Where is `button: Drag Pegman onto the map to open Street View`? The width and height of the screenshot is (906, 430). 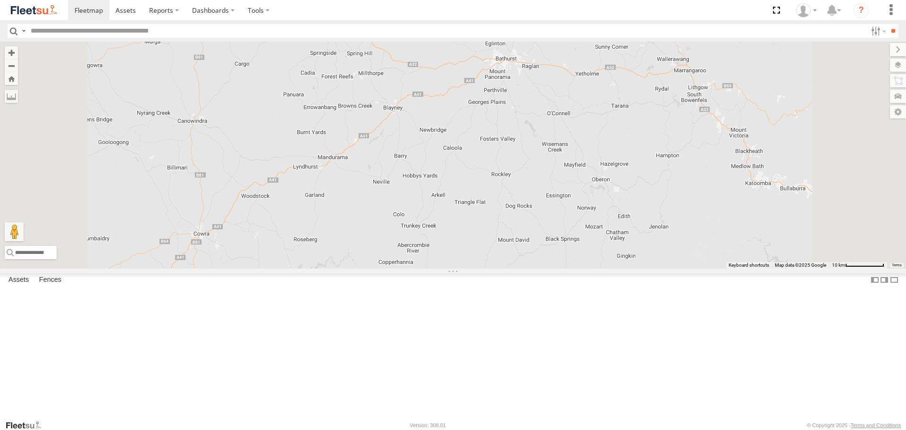 button: Drag Pegman onto the map to open Street View is located at coordinates (14, 232).